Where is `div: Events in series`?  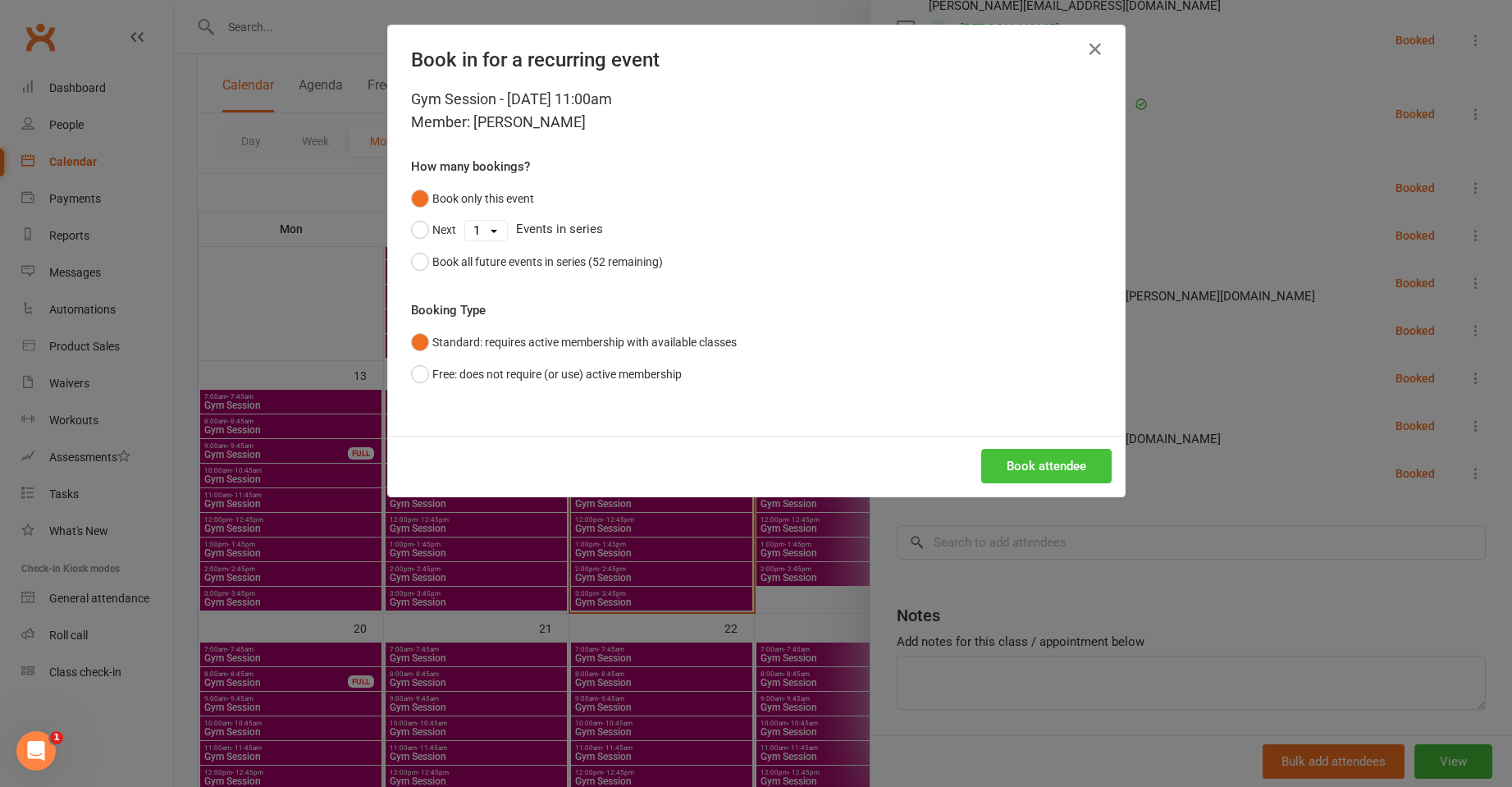
div: Events in series is located at coordinates (756, 230).